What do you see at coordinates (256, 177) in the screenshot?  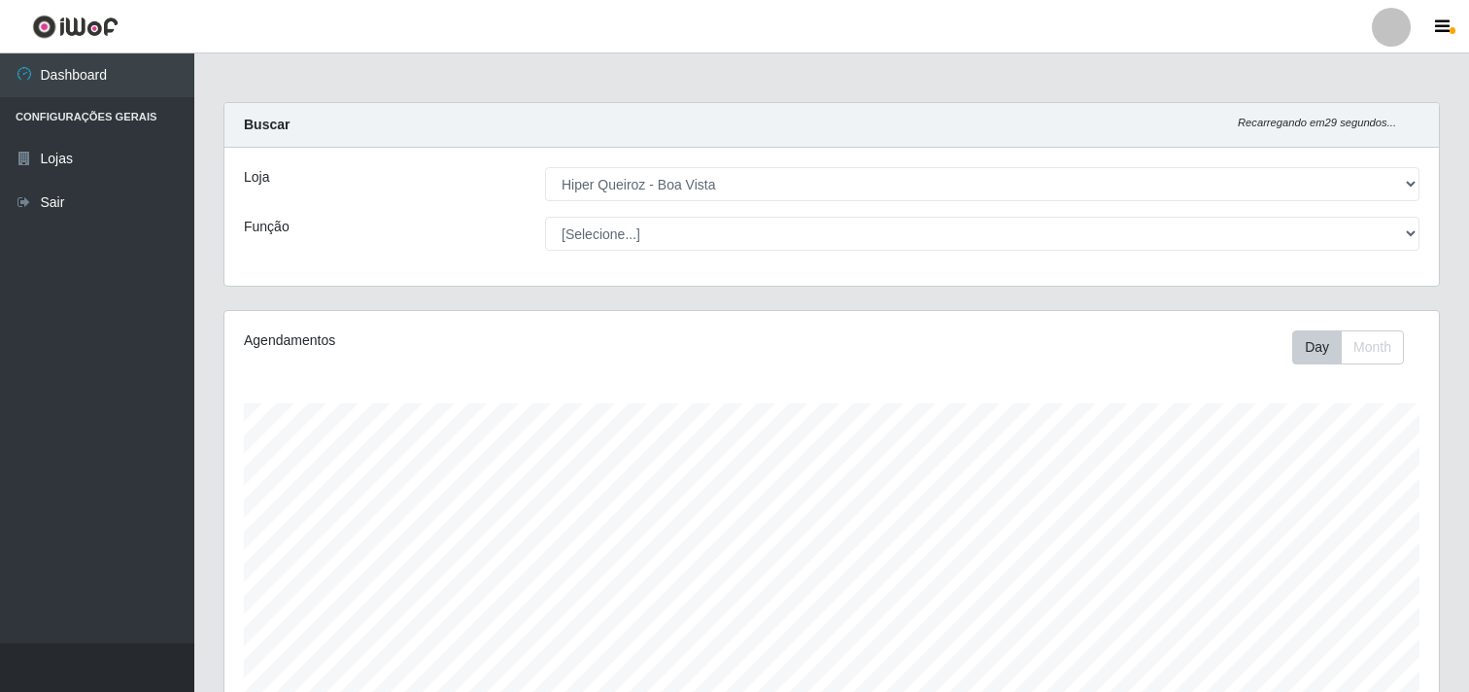 I see `label: Loja` at bounding box center [256, 177].